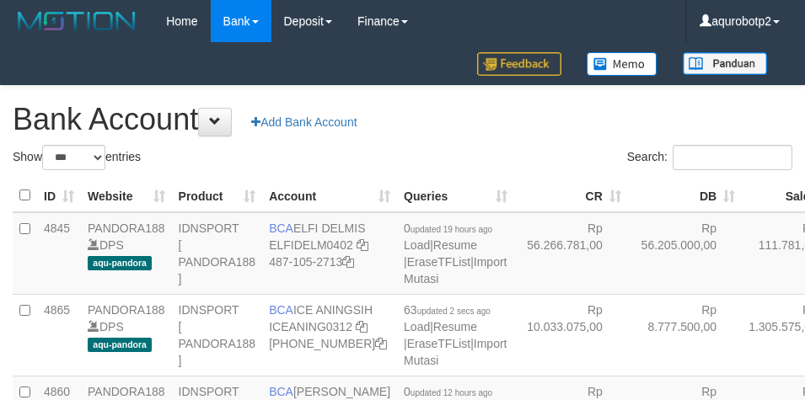  Describe the element at coordinates (361, 327) in the screenshot. I see `a: Copy ICEANING0312 to clipboard` at that location.